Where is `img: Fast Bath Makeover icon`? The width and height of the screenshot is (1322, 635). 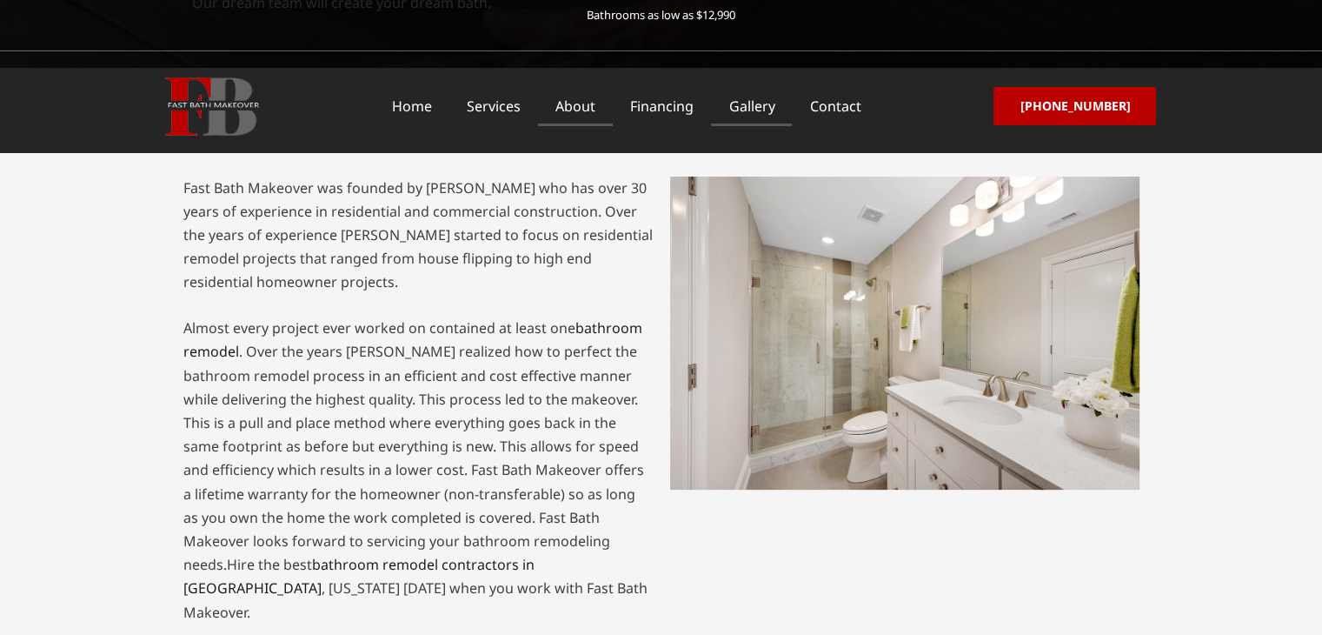
img: Fast Bath Makeover icon is located at coordinates (212, 106).